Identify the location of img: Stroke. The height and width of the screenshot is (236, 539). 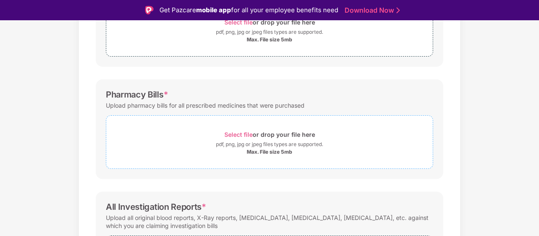
(398, 10).